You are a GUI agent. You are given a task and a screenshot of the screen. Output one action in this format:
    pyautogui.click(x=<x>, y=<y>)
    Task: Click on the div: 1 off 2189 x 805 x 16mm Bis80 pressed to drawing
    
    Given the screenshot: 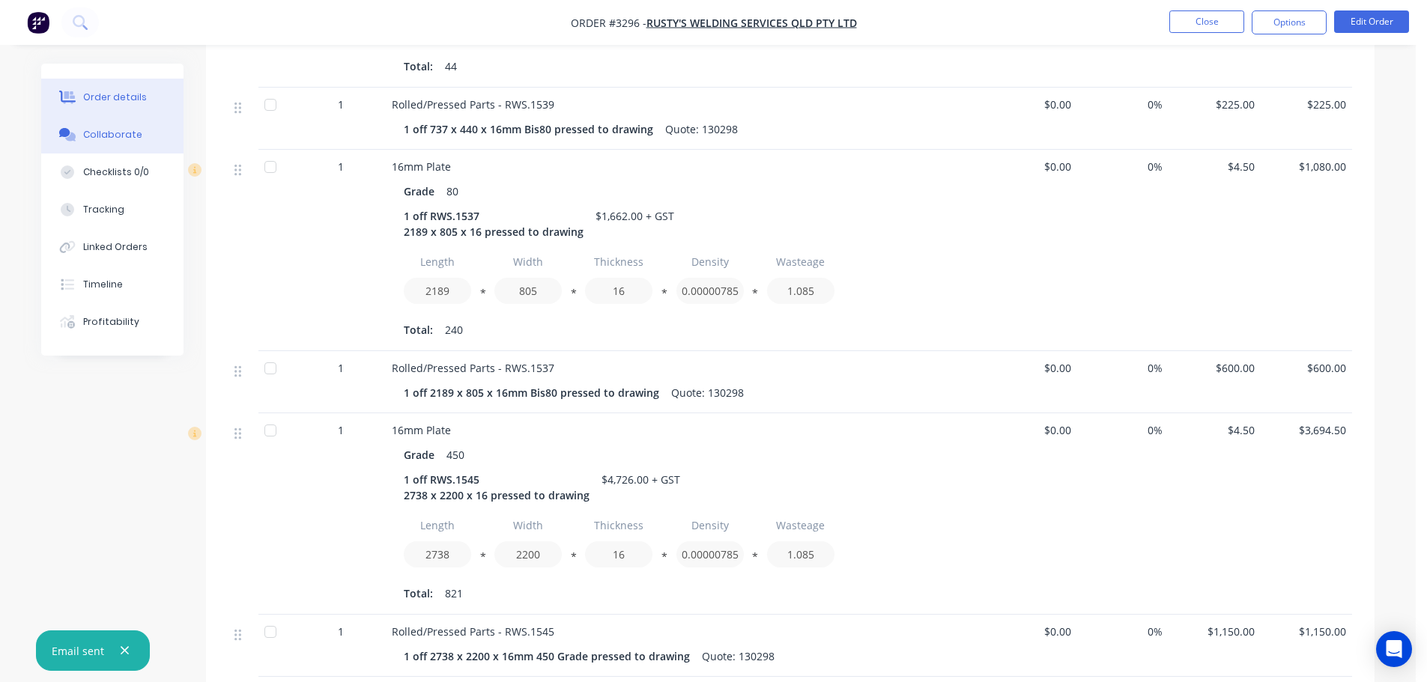 What is the action you would take?
    pyautogui.click(x=534, y=392)
    